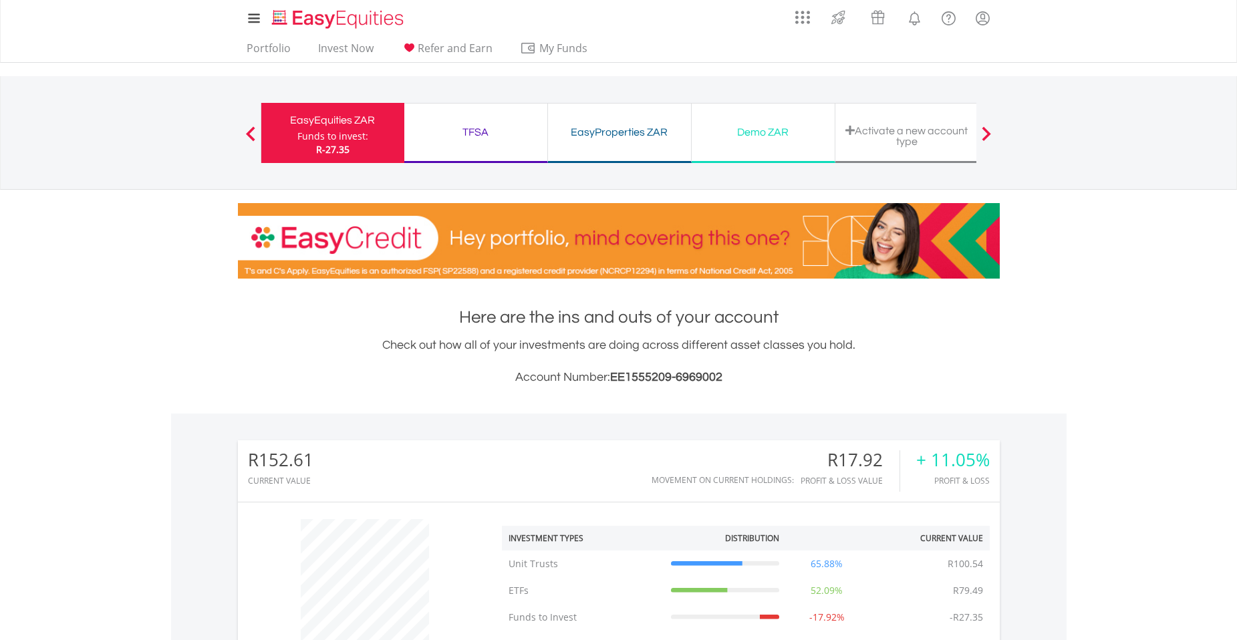 The height and width of the screenshot is (640, 1237). I want to click on td: -17.92%, so click(826, 617).